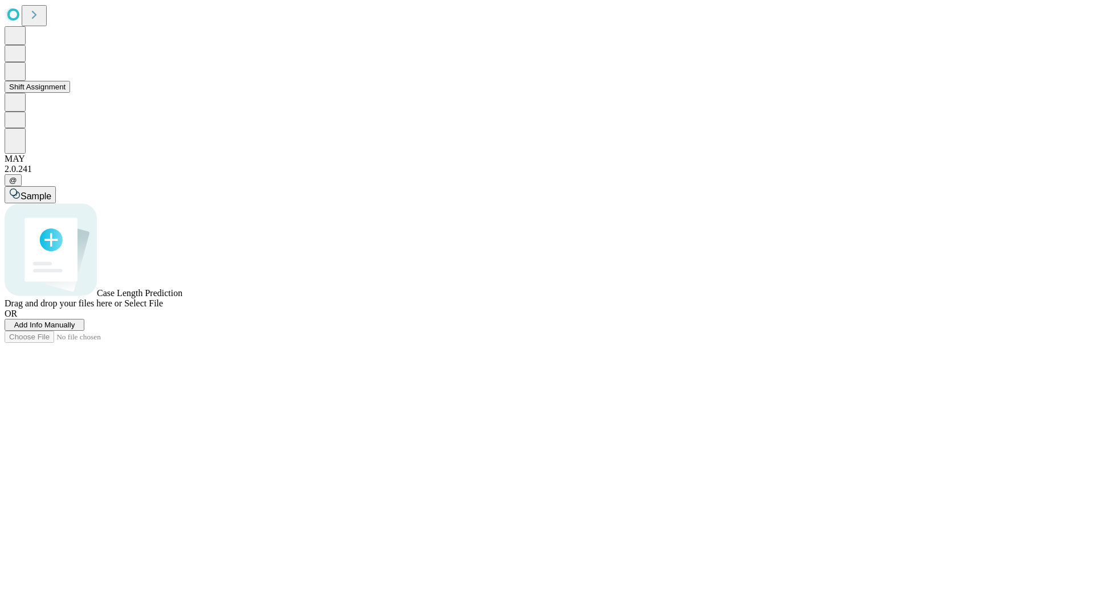 The width and height of the screenshot is (1094, 615). Describe the element at coordinates (144, 303) in the screenshot. I see `span: Select File` at that location.